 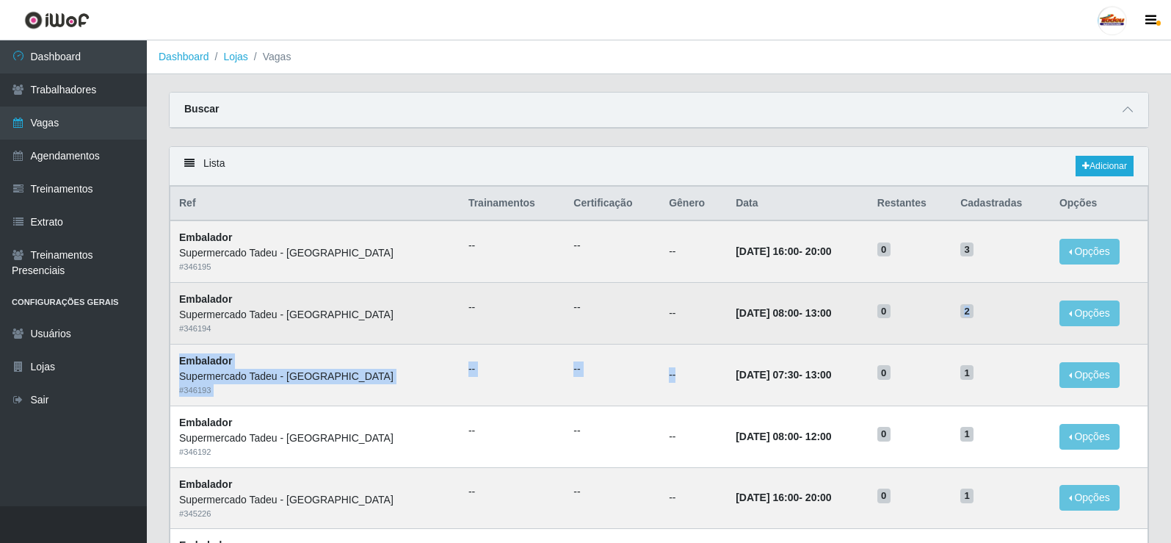 I want to click on div: # 346193, so click(x=315, y=390).